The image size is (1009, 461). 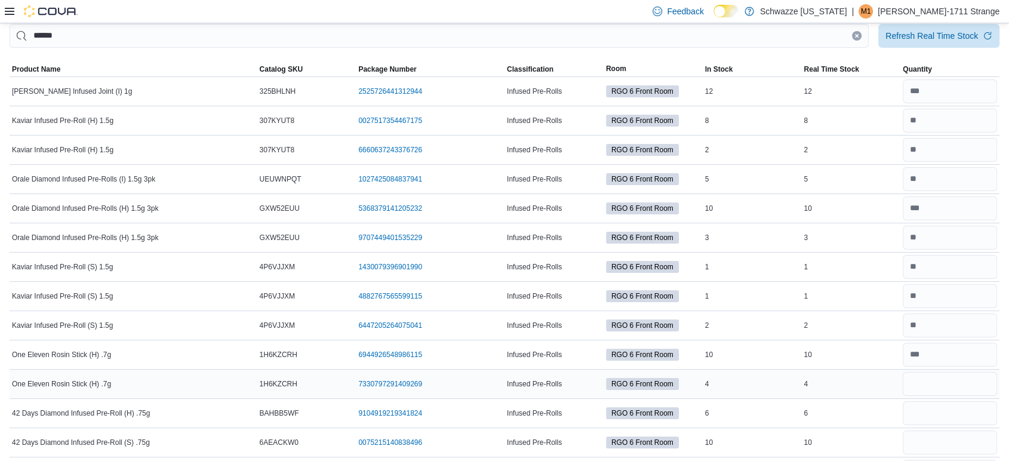 What do you see at coordinates (390, 443) in the screenshot?
I see `a: 0075215140838496` at bounding box center [390, 443].